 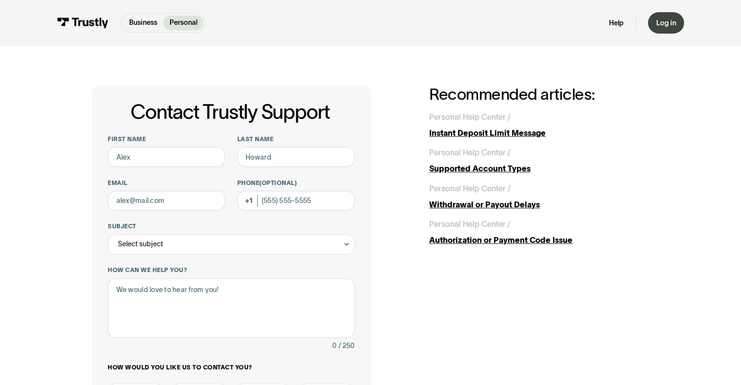 I want to click on a: Personal, so click(x=183, y=23).